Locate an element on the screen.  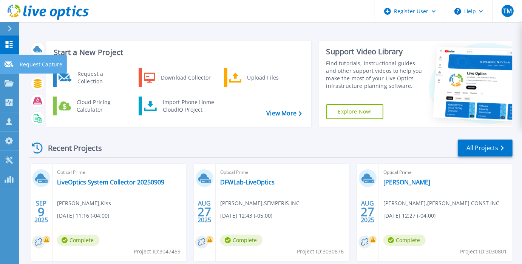
a: Explore Now! is located at coordinates (355, 112).